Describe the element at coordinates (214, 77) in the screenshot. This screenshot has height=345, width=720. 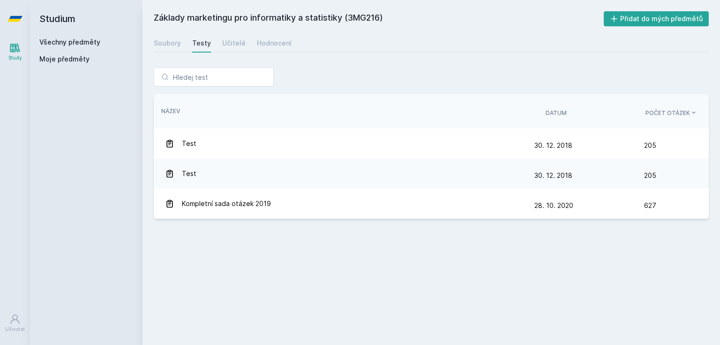
I see `input: Hledej test` at that location.